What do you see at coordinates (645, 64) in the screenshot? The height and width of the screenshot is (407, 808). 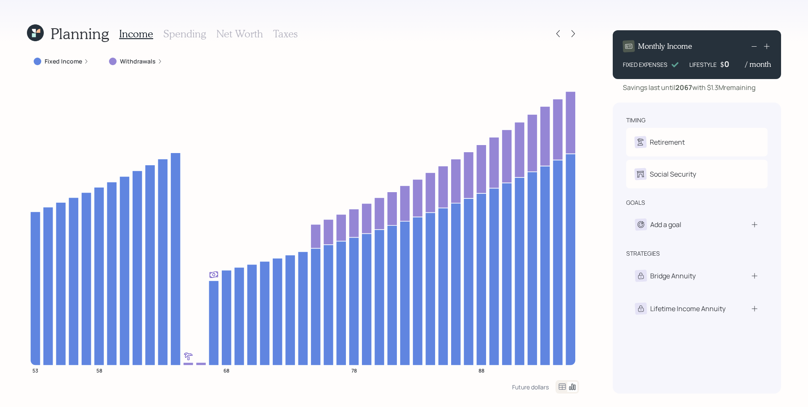 I see `div: FIXED EXPENSES` at bounding box center [645, 64].